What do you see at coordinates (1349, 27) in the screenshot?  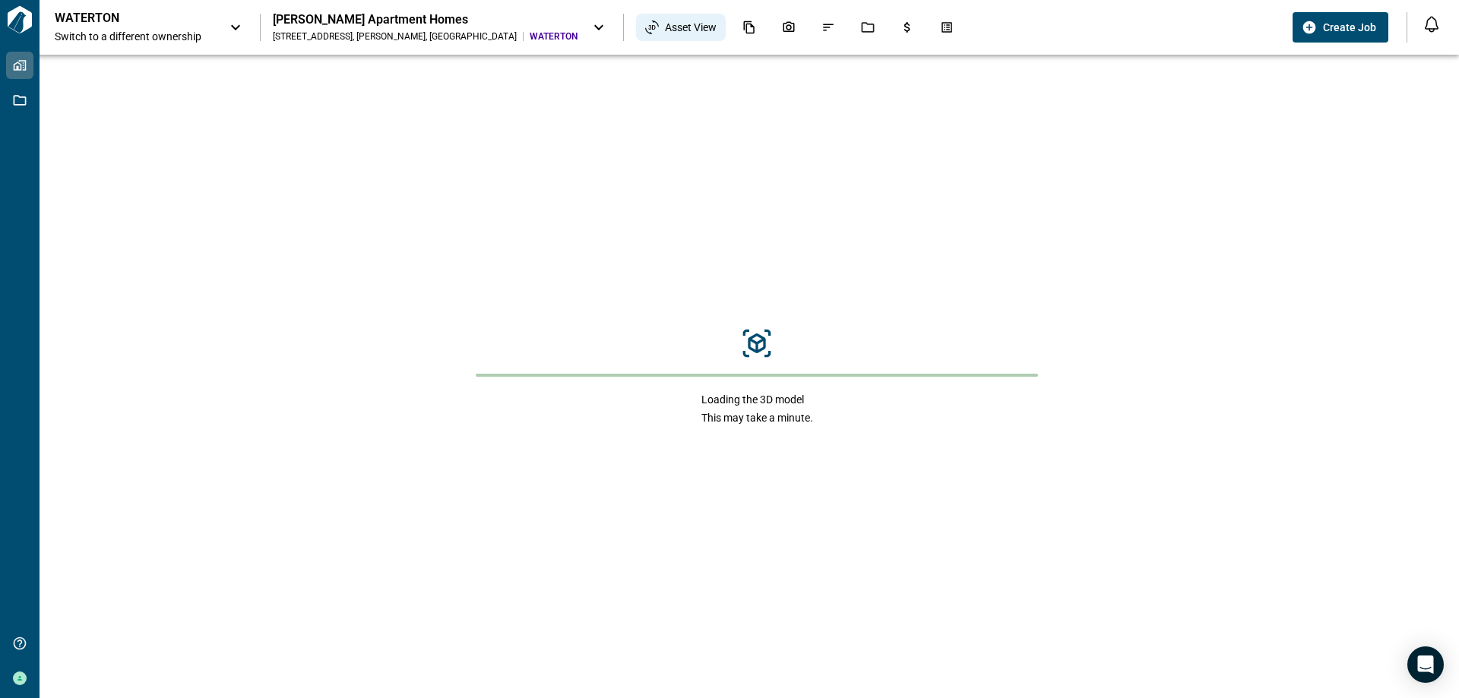 I see `span: Create Job` at bounding box center [1349, 27].